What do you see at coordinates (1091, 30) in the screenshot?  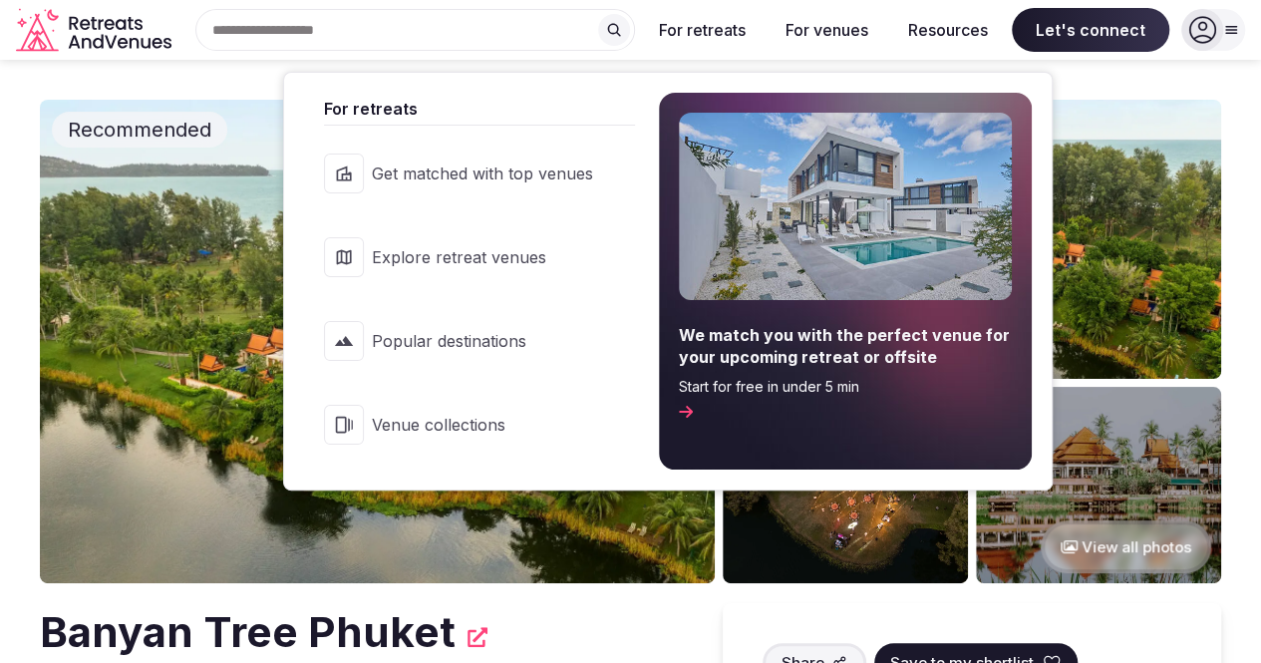 I see `span: Let's connect` at bounding box center [1091, 30].